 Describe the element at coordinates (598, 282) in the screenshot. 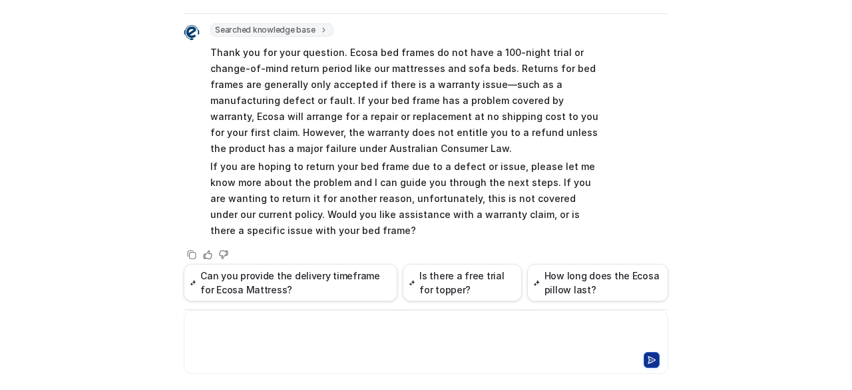

I see `button: How long does the Ecosa pillow last?` at that location.